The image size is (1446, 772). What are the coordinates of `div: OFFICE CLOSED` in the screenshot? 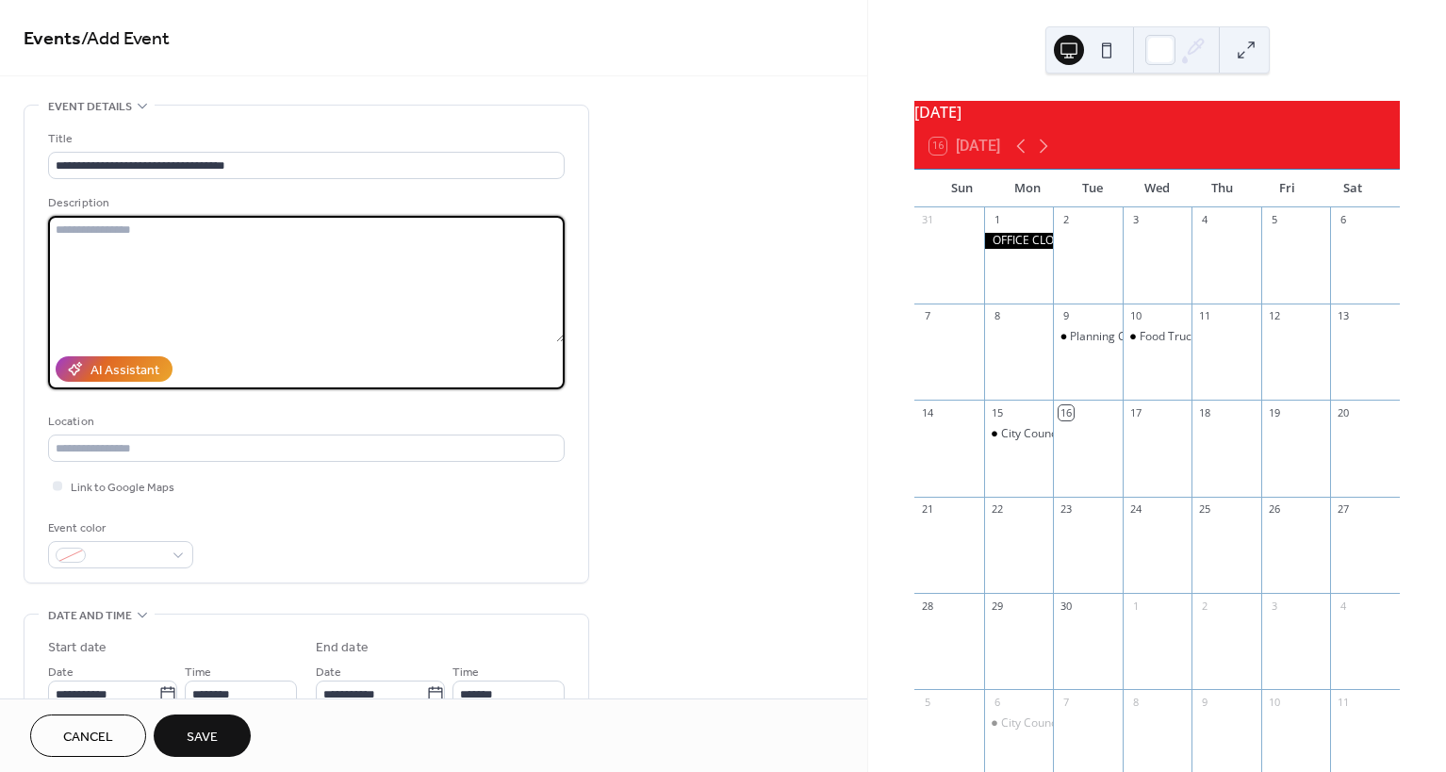 It's located at (1019, 240).